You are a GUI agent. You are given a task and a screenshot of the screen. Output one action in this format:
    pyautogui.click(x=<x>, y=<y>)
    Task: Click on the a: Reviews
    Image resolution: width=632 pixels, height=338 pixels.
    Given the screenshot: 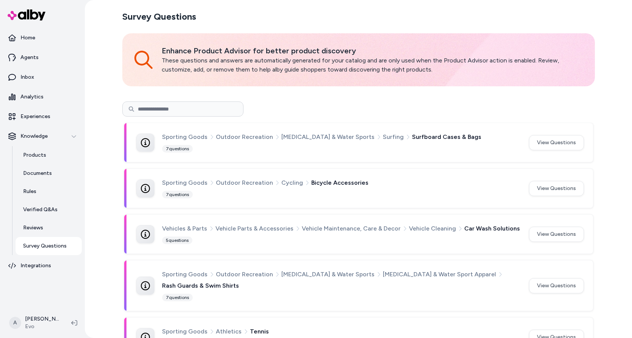 What is the action you would take?
    pyautogui.click(x=48, y=228)
    